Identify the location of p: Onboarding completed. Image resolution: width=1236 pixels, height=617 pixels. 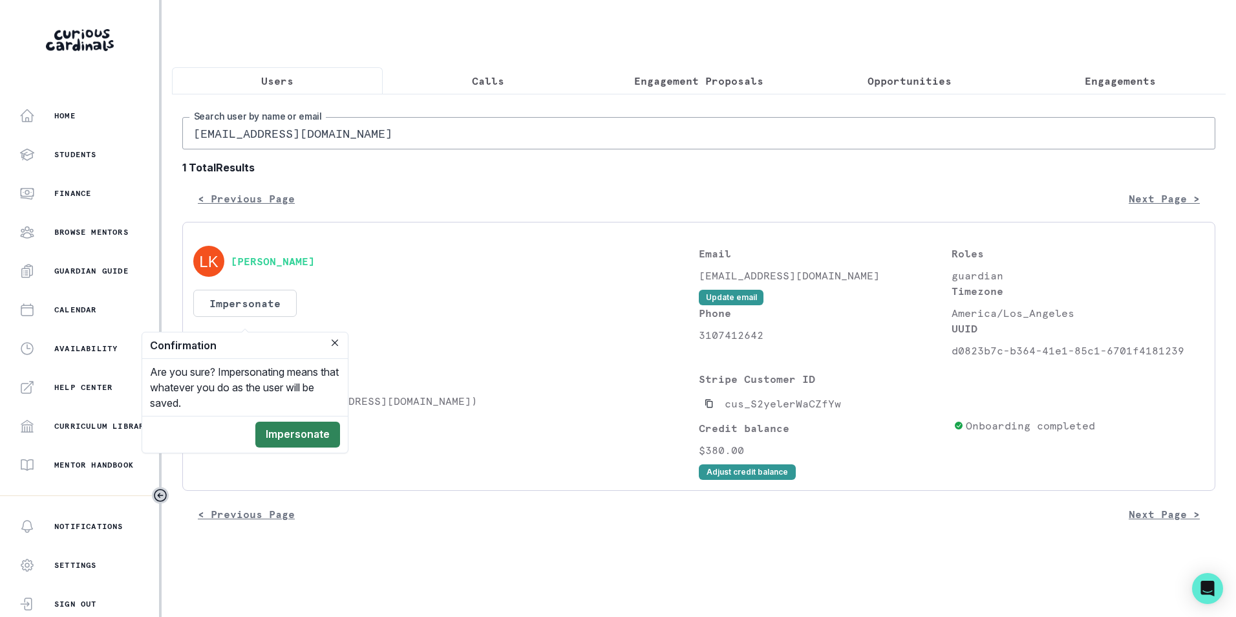
(1030, 425).